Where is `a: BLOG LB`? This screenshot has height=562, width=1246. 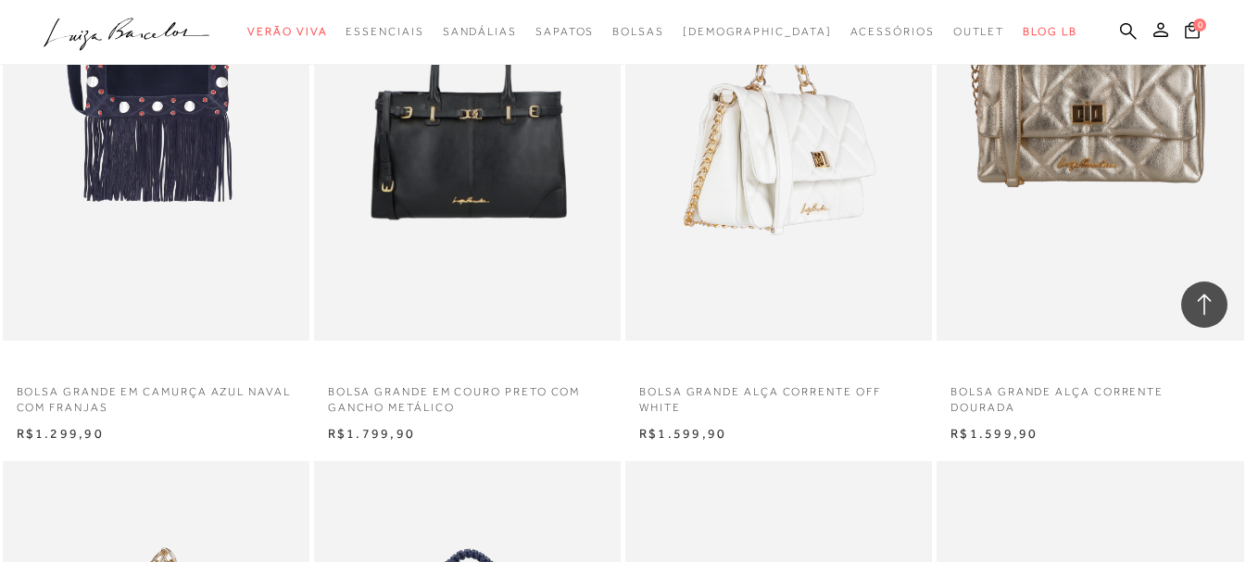 a: BLOG LB is located at coordinates (1050, 31).